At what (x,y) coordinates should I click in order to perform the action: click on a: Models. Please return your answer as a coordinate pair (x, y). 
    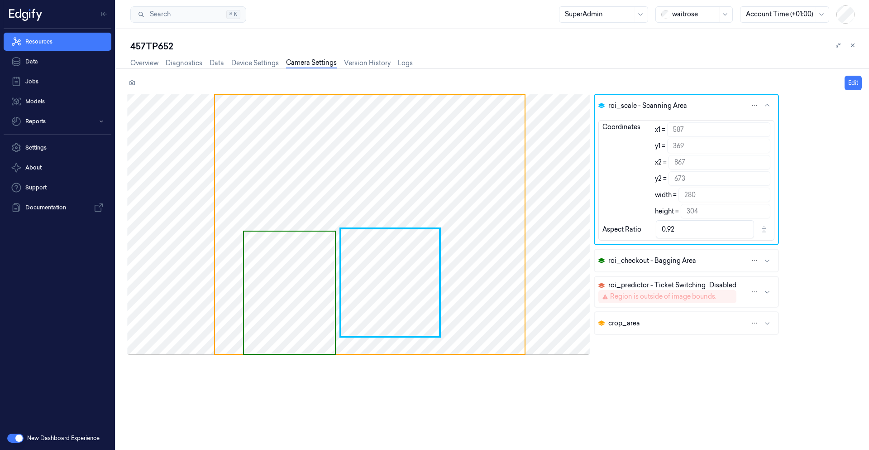
    Looking at the image, I should click on (58, 101).